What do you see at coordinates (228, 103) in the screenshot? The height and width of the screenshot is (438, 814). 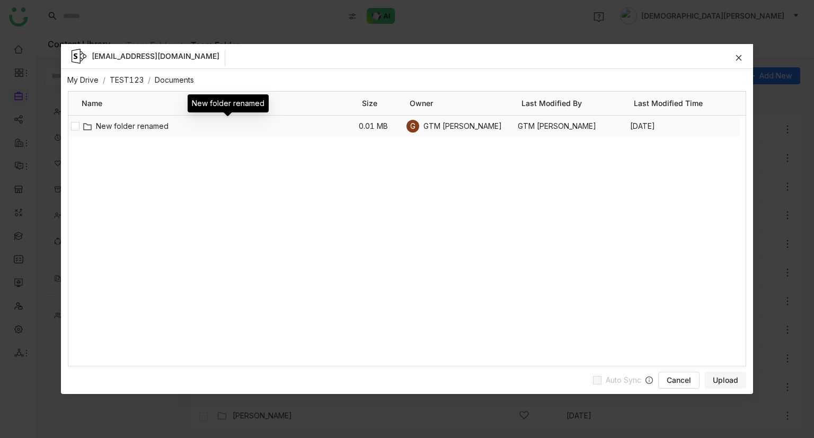 I see `div: New folder renamed` at bounding box center [228, 103].